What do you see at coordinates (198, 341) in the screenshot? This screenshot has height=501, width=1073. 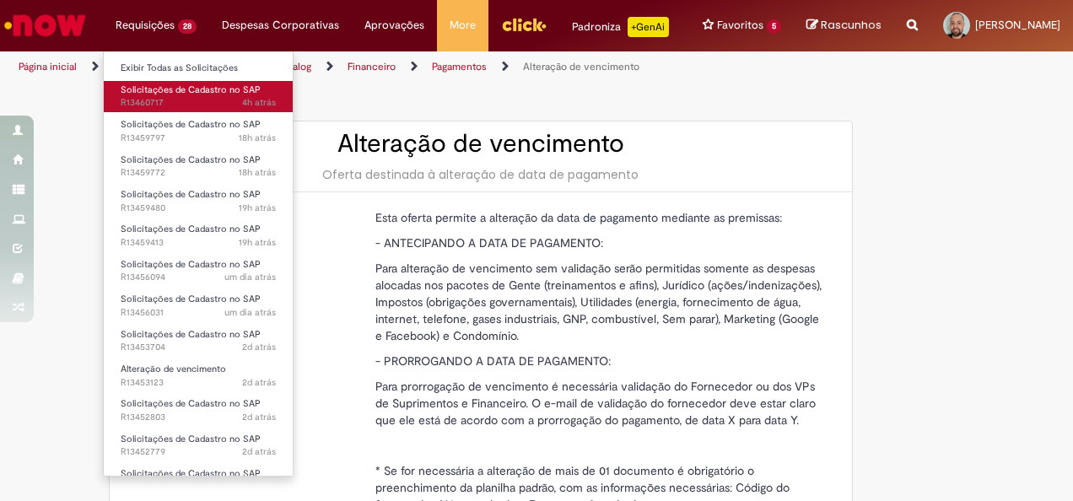 I see `a: Aberto R13453704 : Solicitações de Cadastro no SAP` at bounding box center [198, 341].